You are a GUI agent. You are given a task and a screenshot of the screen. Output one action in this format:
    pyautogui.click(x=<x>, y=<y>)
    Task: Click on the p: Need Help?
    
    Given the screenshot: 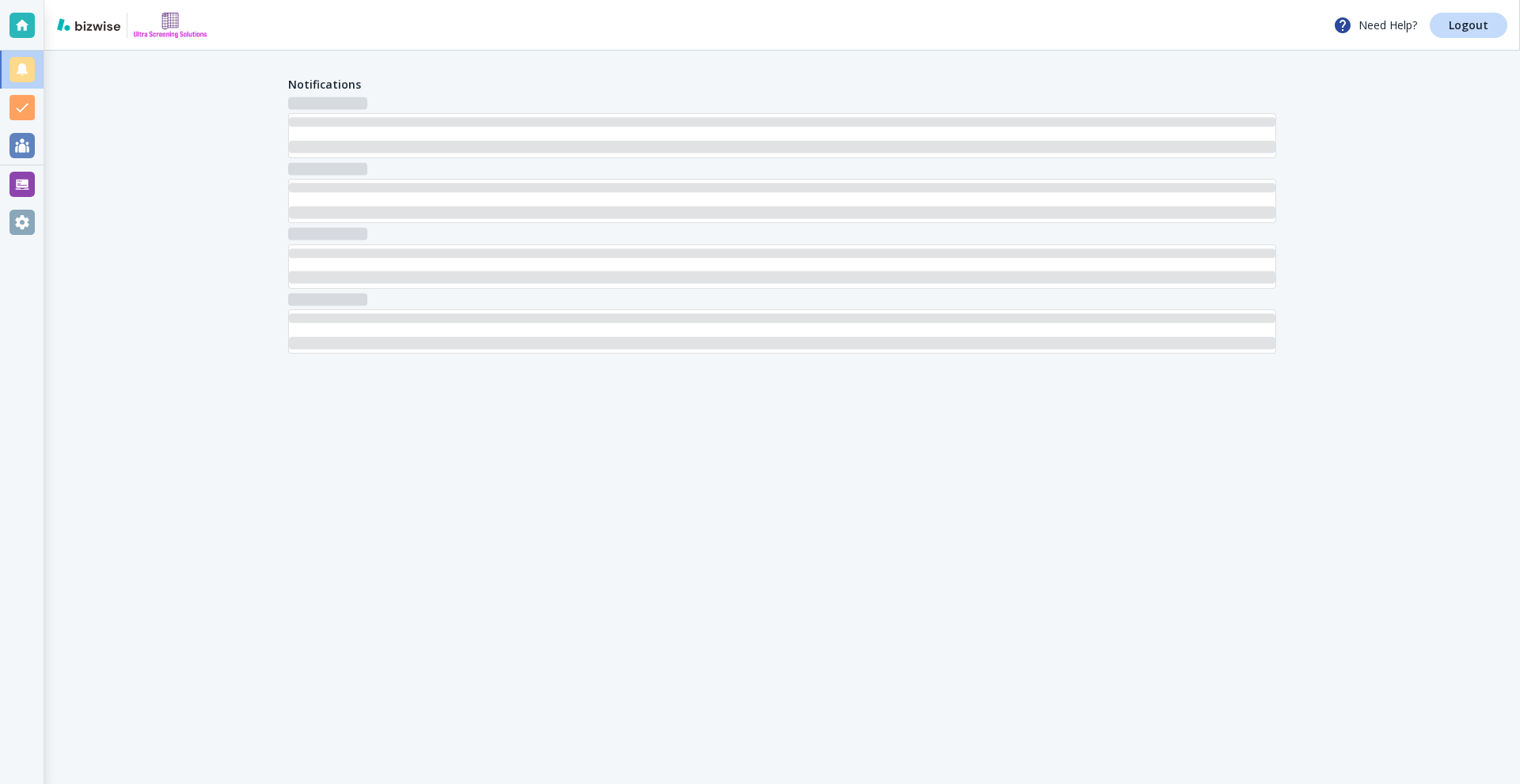 What is the action you would take?
    pyautogui.click(x=1375, y=25)
    